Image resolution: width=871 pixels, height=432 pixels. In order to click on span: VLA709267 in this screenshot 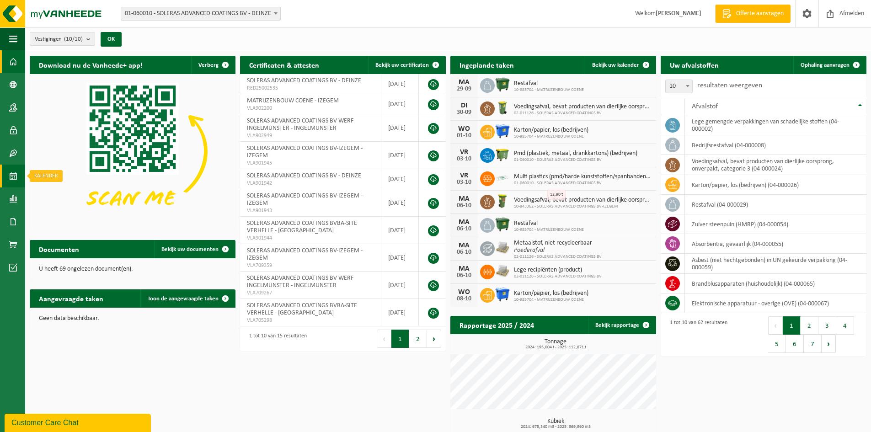, I will do `click(310, 293)`.